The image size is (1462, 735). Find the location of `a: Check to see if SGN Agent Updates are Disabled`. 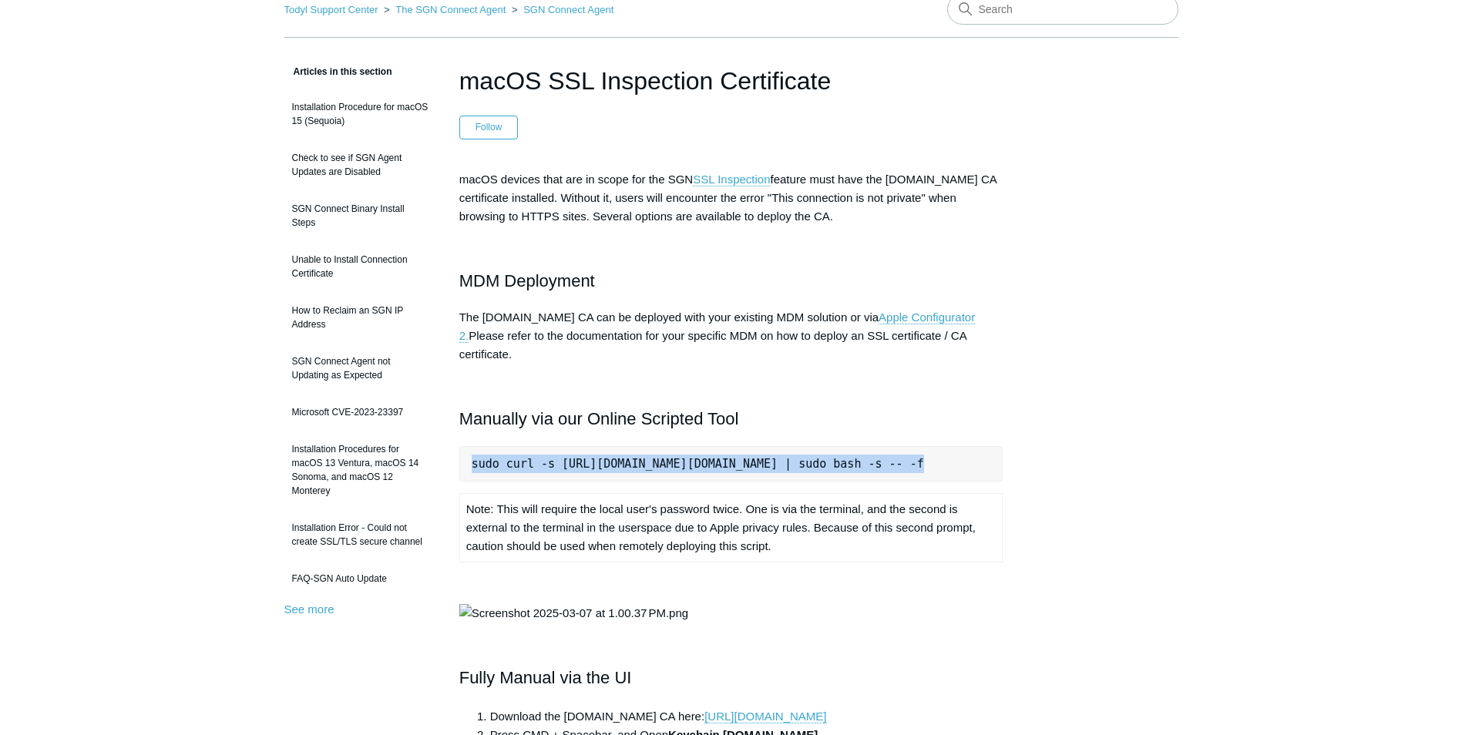

a: Check to see if SGN Agent Updates are Disabled is located at coordinates (360, 165).